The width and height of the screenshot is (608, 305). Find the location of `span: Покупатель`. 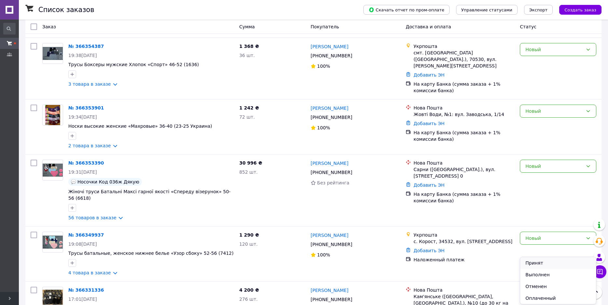

span: Покупатель is located at coordinates (325, 27).